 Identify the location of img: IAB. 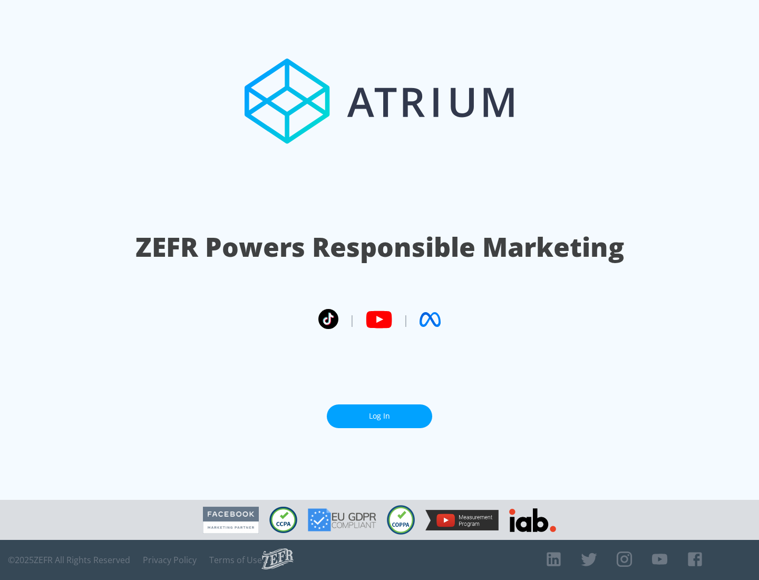
(533, 520).